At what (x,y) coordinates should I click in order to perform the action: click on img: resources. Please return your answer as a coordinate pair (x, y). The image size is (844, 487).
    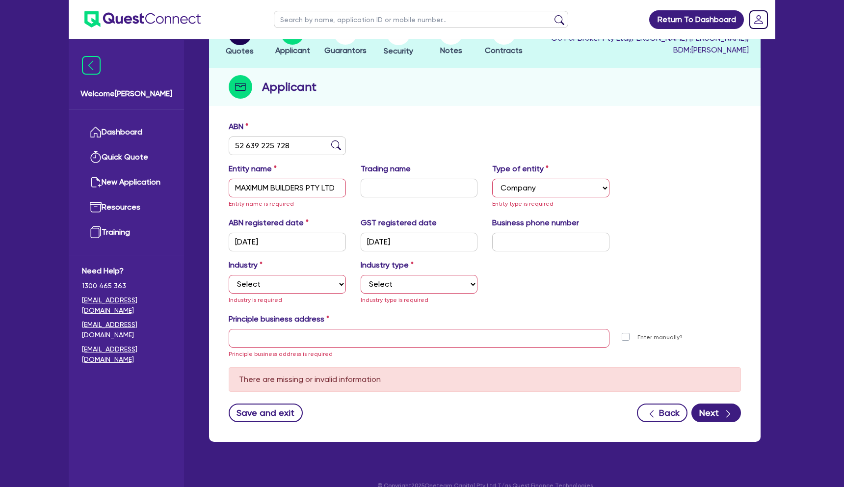
    Looking at the image, I should click on (96, 207).